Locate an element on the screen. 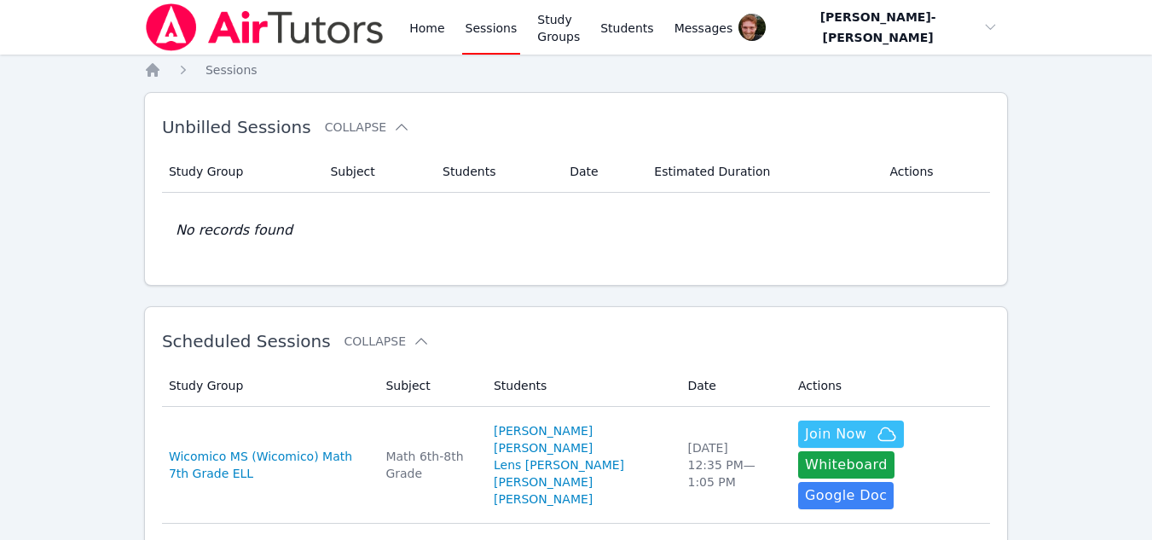  span: Scheduled Sessions is located at coordinates (246, 341).